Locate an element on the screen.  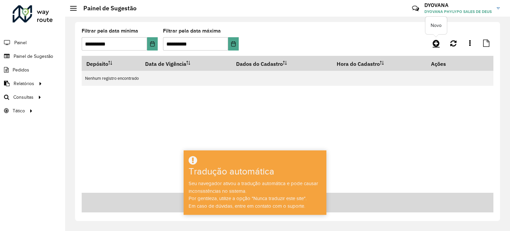
font: Nenhum registro encontrado is located at coordinates (112, 78).